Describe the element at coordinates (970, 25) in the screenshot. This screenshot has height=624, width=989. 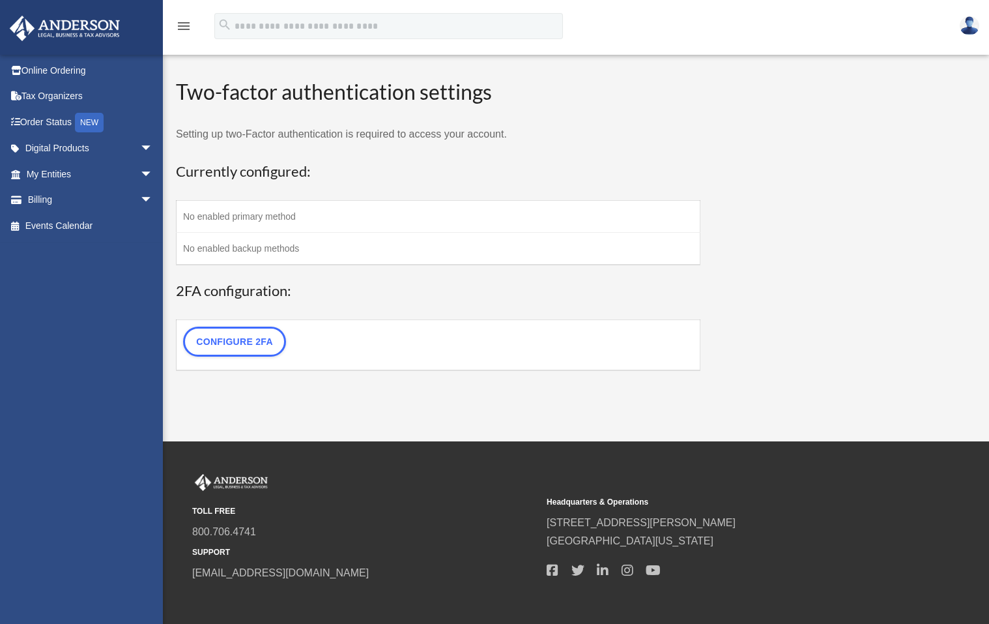
I see `img: User Pic` at that location.